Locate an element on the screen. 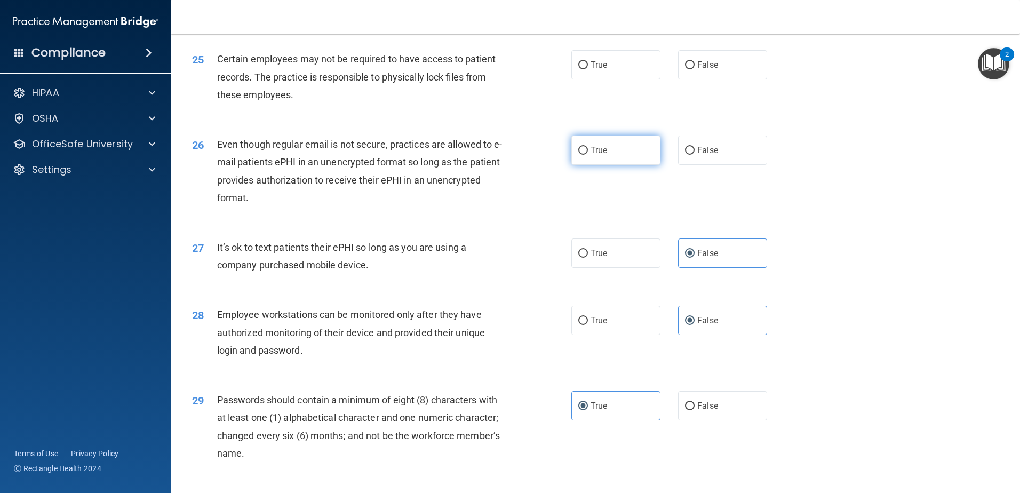 Image resolution: width=1020 pixels, height=493 pixels. p: HIPAA is located at coordinates (45, 93).